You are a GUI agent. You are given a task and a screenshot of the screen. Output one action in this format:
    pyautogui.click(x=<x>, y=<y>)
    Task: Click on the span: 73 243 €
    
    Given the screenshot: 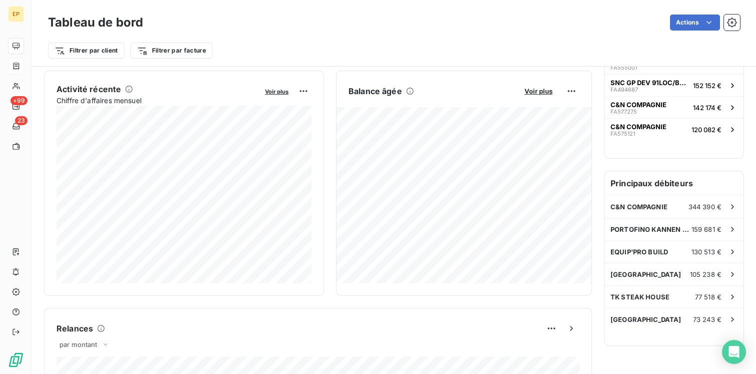 What is the action you would take?
    pyautogui.click(x=707, y=319)
    